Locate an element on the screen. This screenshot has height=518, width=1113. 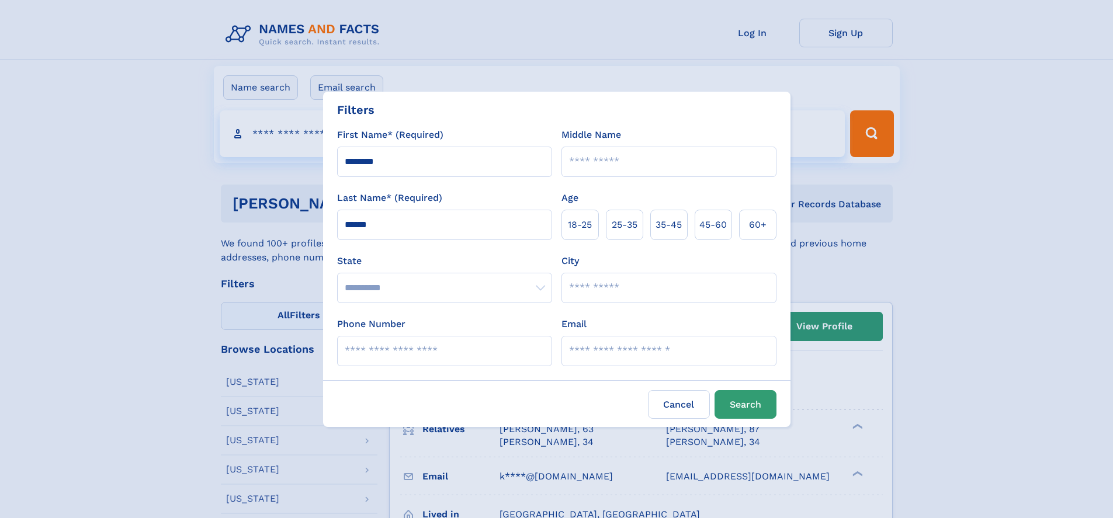
span: 35‑45 is located at coordinates (668, 225).